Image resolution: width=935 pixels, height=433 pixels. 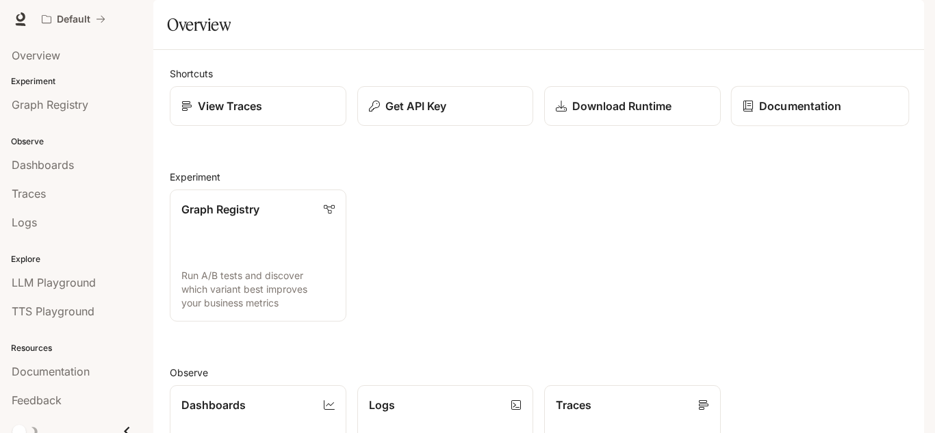 I want to click on a: View Traces, so click(x=258, y=106).